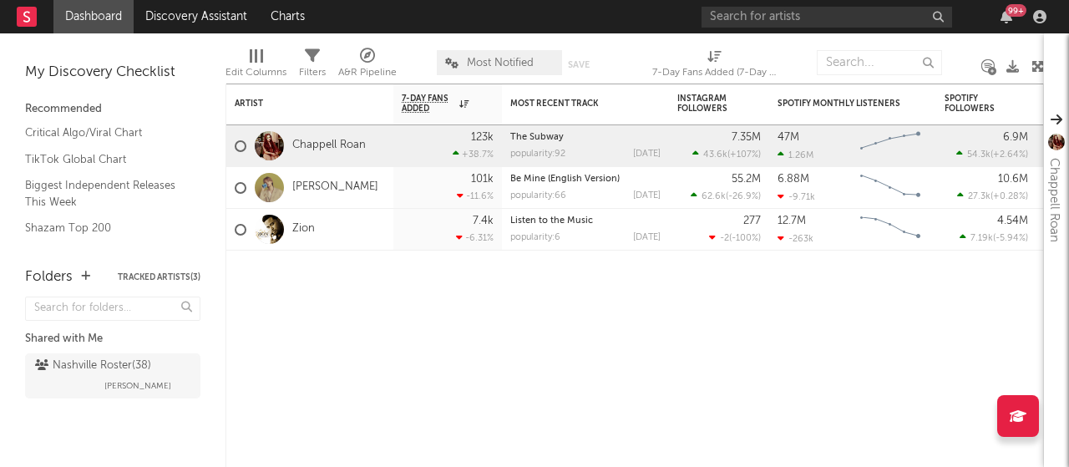 Image resolution: width=1069 pixels, height=467 pixels. What do you see at coordinates (473, 154) in the screenshot?
I see `div: +38.7 %` at bounding box center [473, 154].